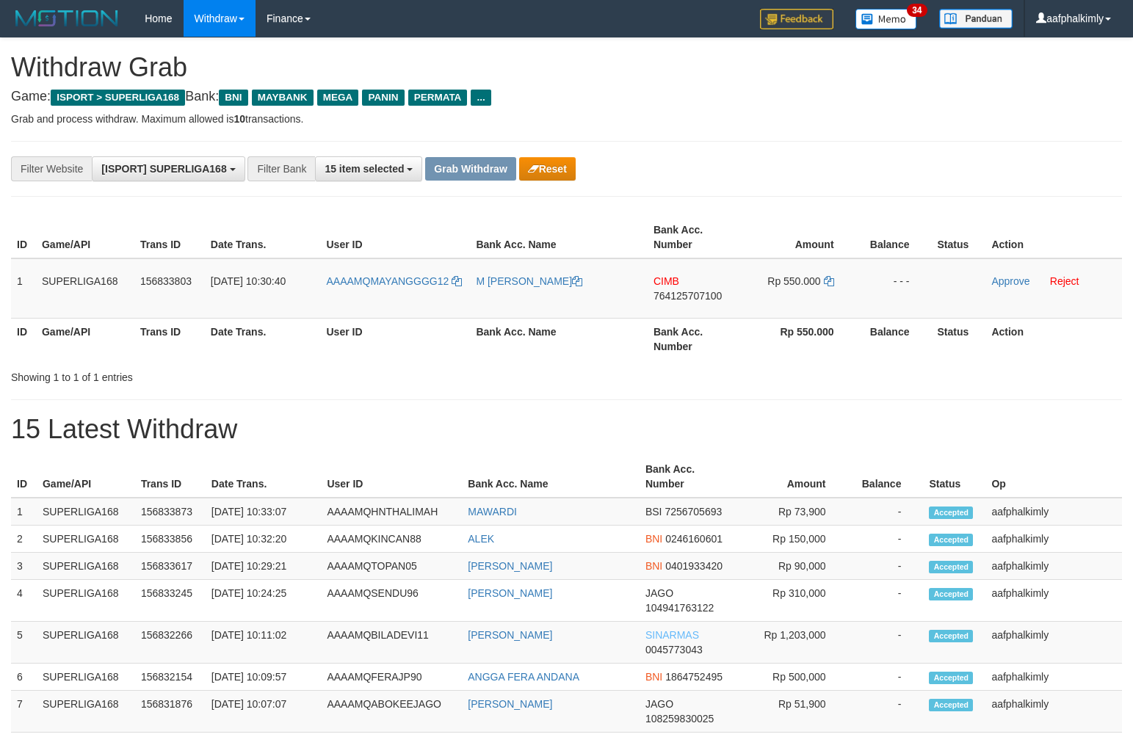 The image size is (1133, 737). I want to click on div: Filter Website, so click(51, 169).